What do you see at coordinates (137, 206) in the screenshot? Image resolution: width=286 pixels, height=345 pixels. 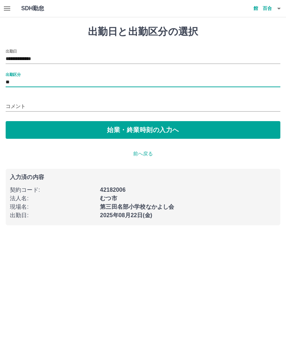 I see `b: 第三田名部小学校なかよし会` at bounding box center [137, 206].